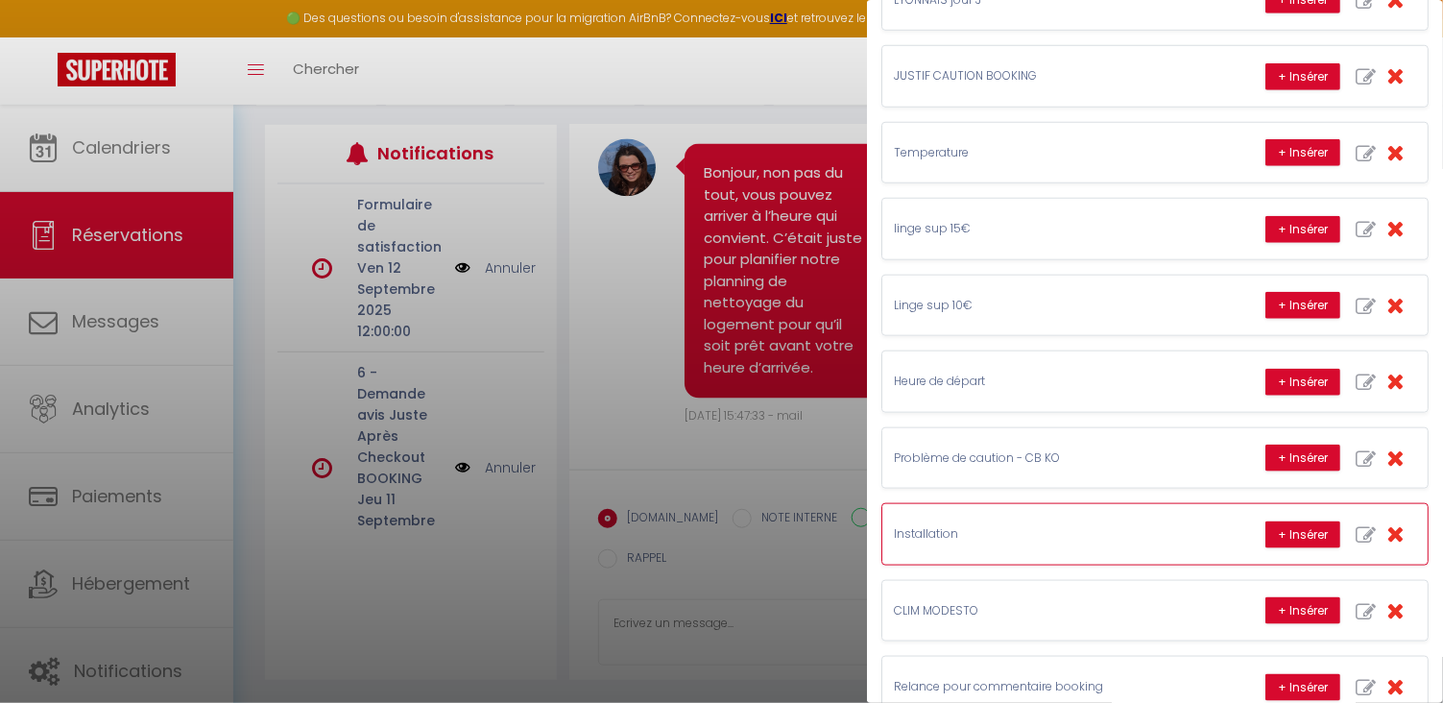  What do you see at coordinates (1038, 687) in the screenshot?
I see `p: Relance pour commentaire booking` at bounding box center [1038, 687].